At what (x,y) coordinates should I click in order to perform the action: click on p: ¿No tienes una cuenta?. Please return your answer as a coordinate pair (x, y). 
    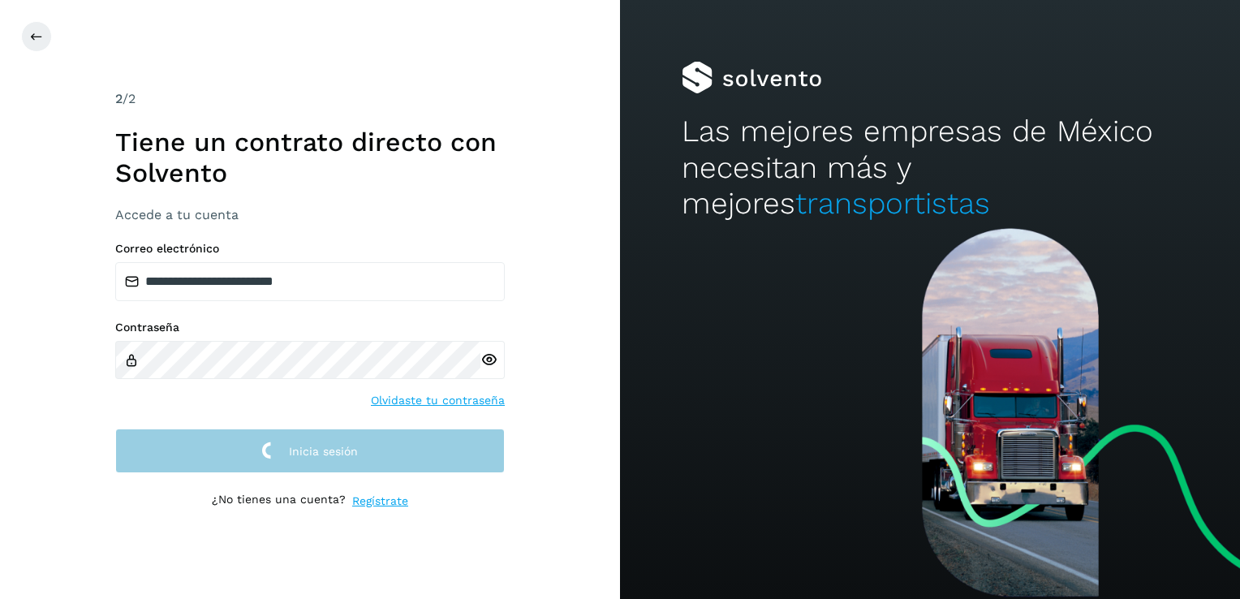
    Looking at the image, I should click on (278, 501).